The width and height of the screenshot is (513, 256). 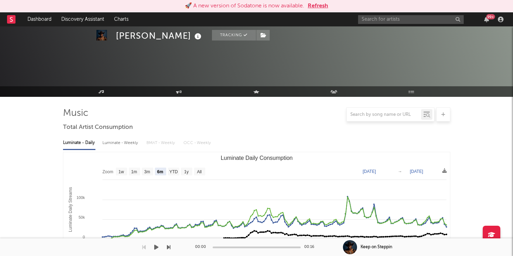 What do you see at coordinates (377, 247) in the screenshot?
I see `div: Keep on Steppin` at bounding box center [377, 247].